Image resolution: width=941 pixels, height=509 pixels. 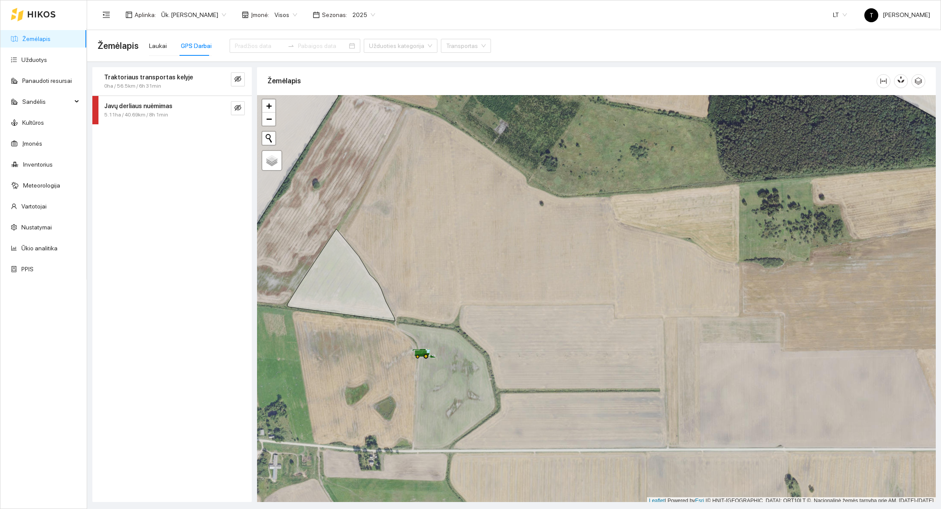 What do you see at coordinates (133, 86) in the screenshot?
I see `span: 0ha / 56.5km / 6h 31min` at bounding box center [133, 86].